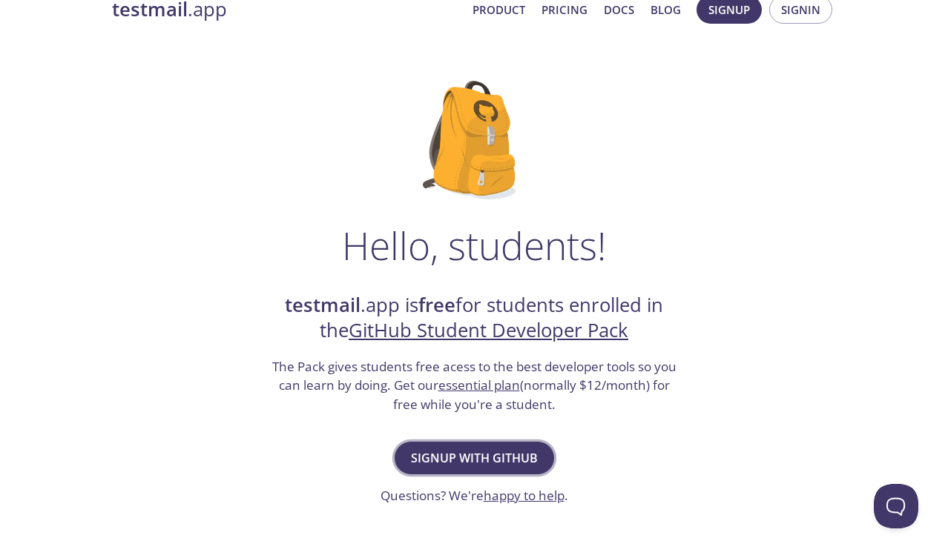  I want to click on h3: Questions? We're ., so click(474, 496).